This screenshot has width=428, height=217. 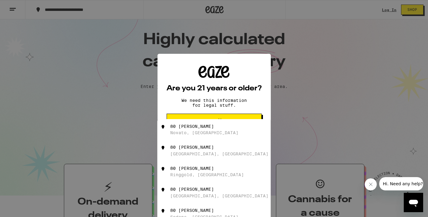 I want to click on span: Hi. Need any help?, so click(x=24, y=7).